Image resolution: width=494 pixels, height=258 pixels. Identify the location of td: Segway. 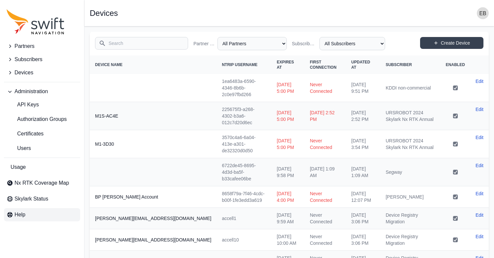
(411, 172).